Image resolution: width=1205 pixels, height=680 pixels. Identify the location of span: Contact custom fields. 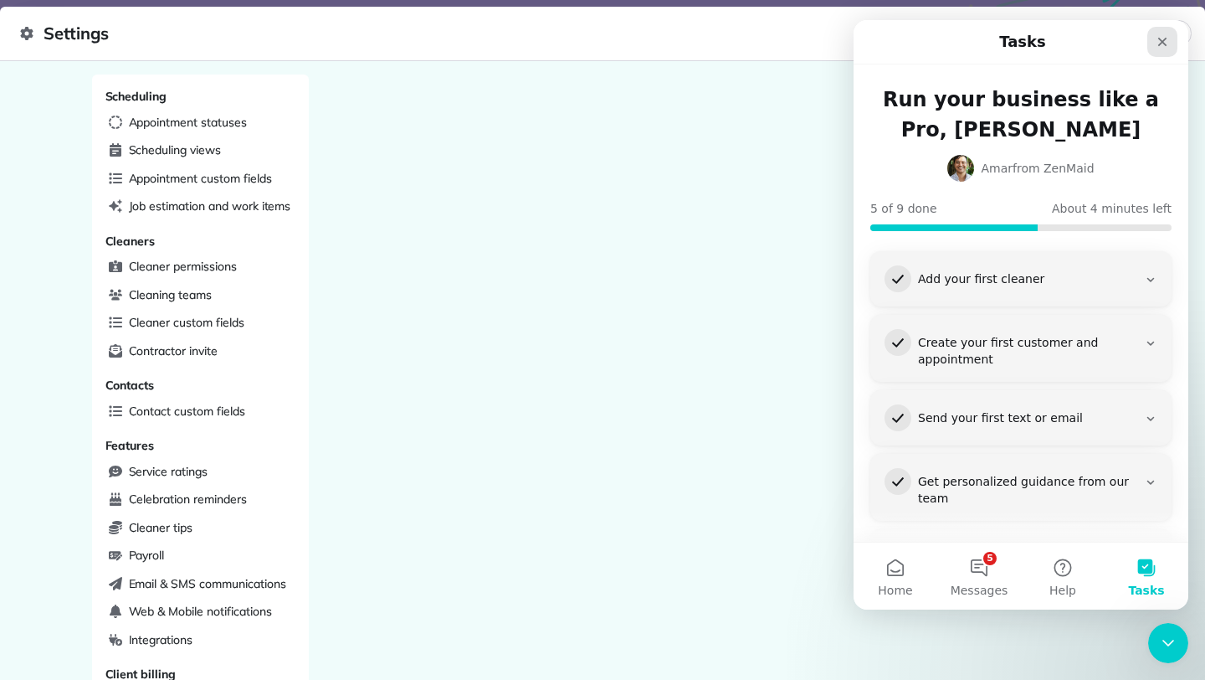
(187, 411).